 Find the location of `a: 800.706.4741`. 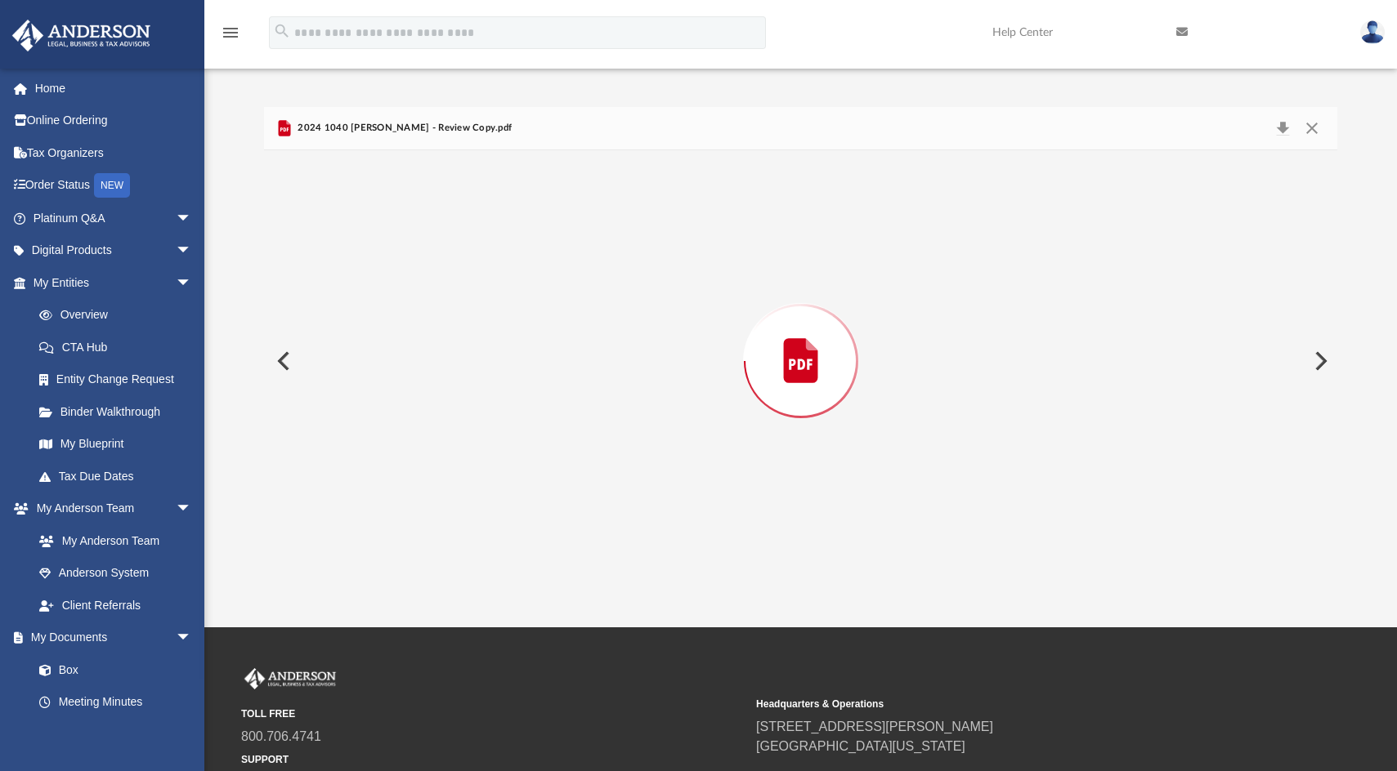

a: 800.706.4741 is located at coordinates (281, 736).